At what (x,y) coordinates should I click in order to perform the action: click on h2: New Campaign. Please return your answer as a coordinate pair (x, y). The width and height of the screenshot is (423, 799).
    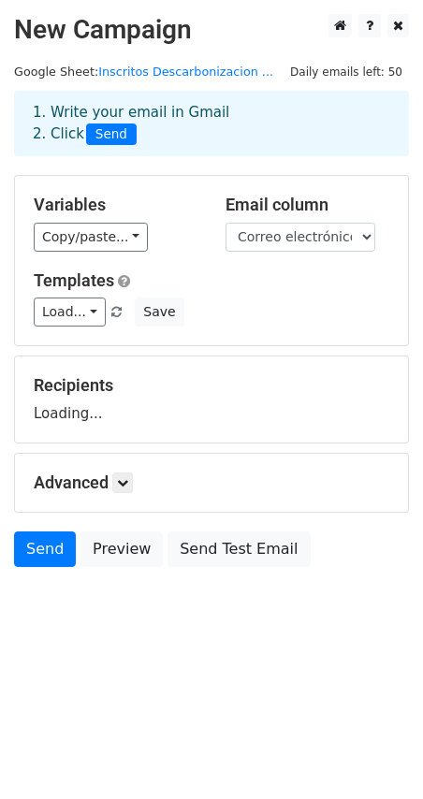
    Looking at the image, I should click on (211, 30).